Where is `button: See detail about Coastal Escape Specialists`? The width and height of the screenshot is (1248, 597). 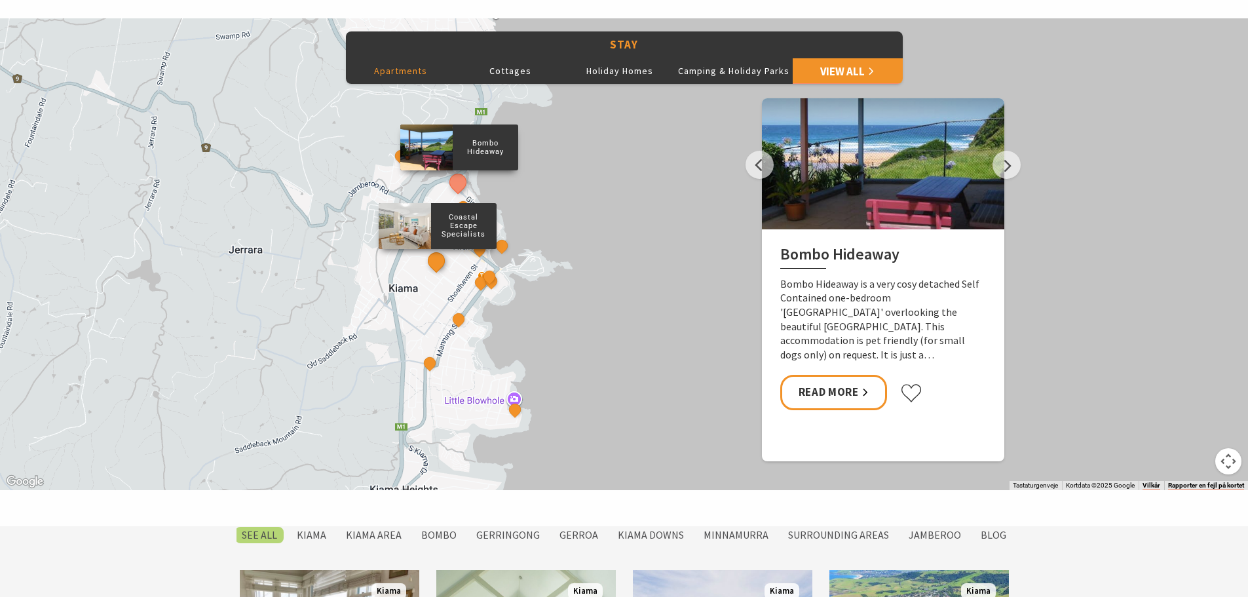
button: See detail about Coastal Escape Specialists is located at coordinates (436, 260).